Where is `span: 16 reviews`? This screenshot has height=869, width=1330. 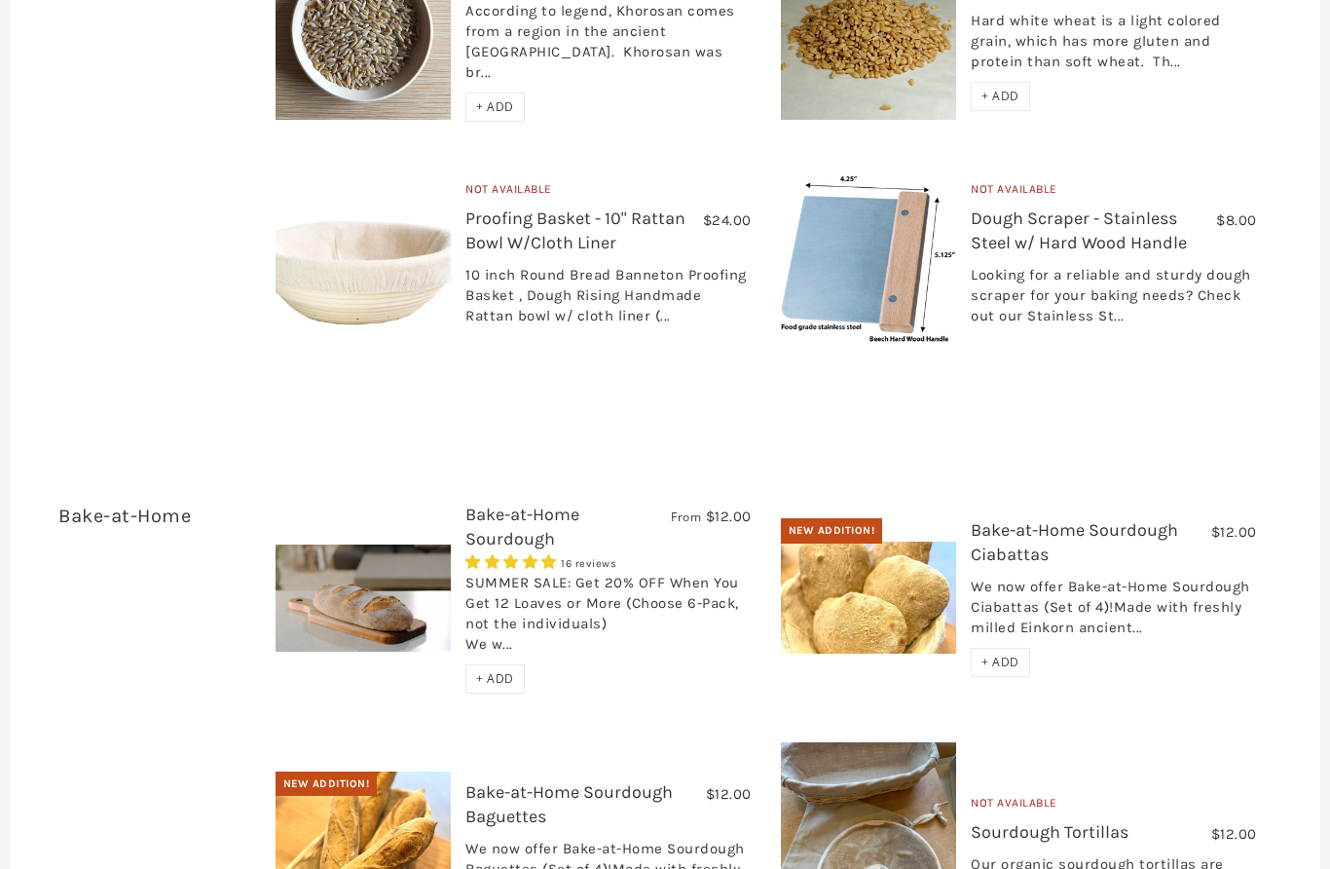 span: 16 reviews is located at coordinates (588, 564).